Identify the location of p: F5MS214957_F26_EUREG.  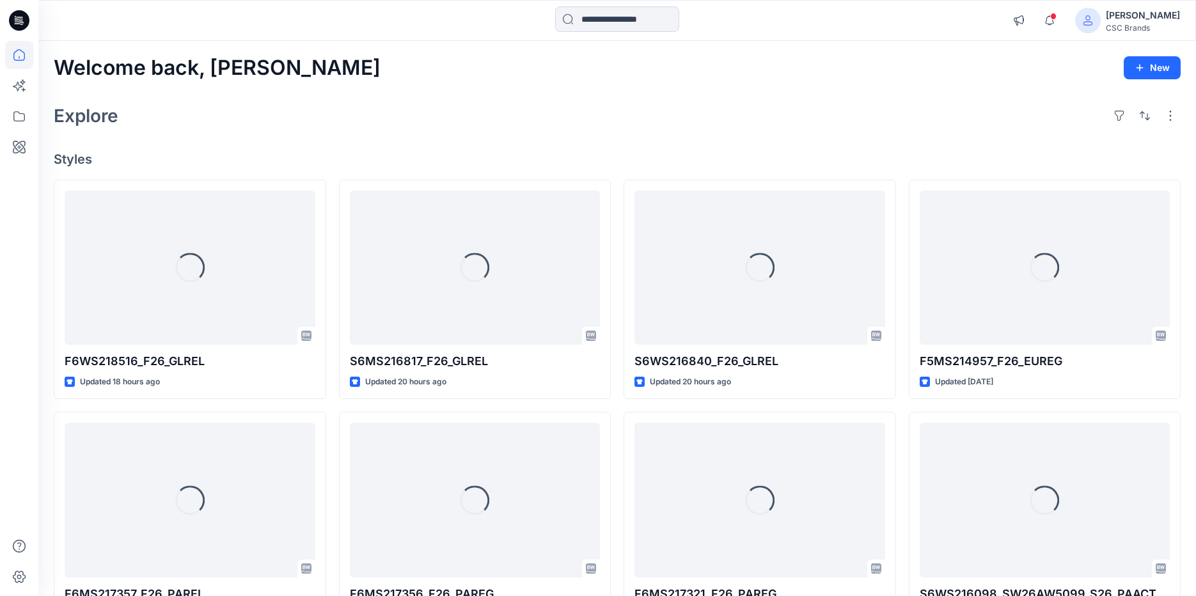
(1045, 361).